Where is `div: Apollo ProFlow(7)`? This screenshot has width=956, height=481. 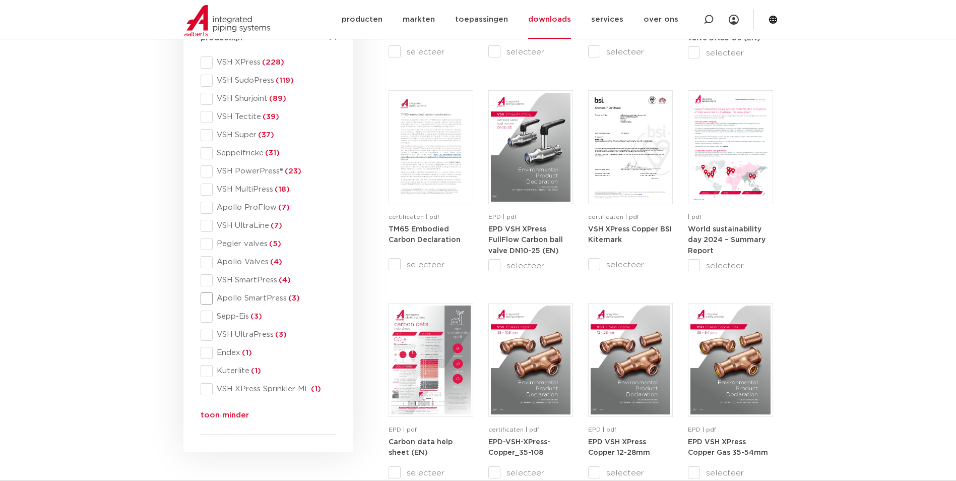
div: Apollo ProFlow(7) is located at coordinates (268, 208).